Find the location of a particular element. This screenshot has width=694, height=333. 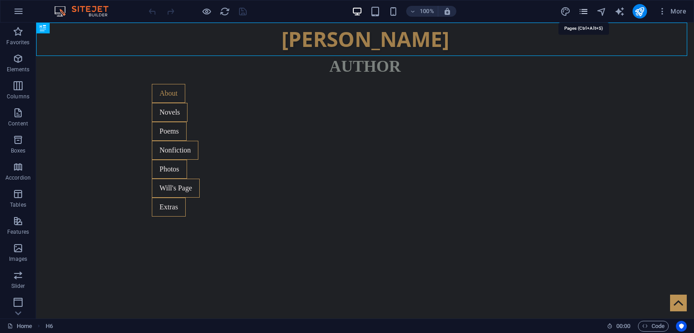

p: Favorites is located at coordinates (18, 42).